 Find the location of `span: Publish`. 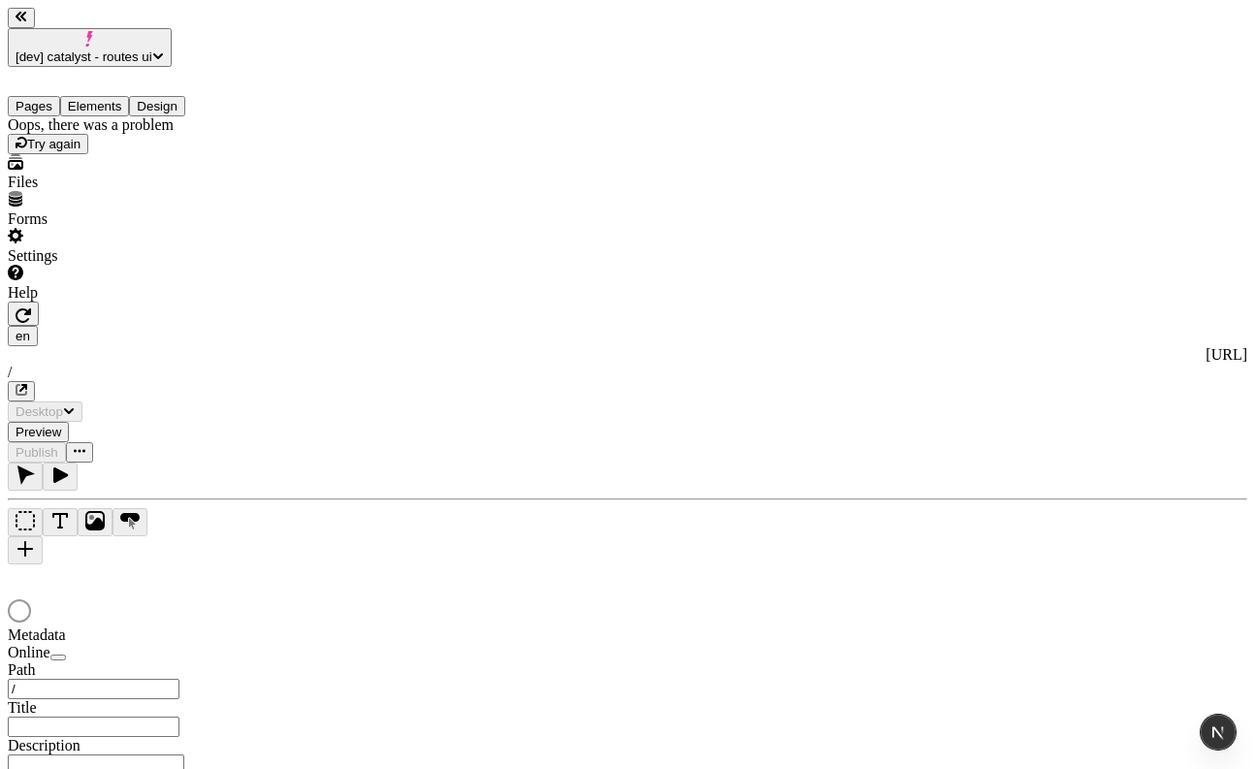

span: Publish is located at coordinates (37, 452).